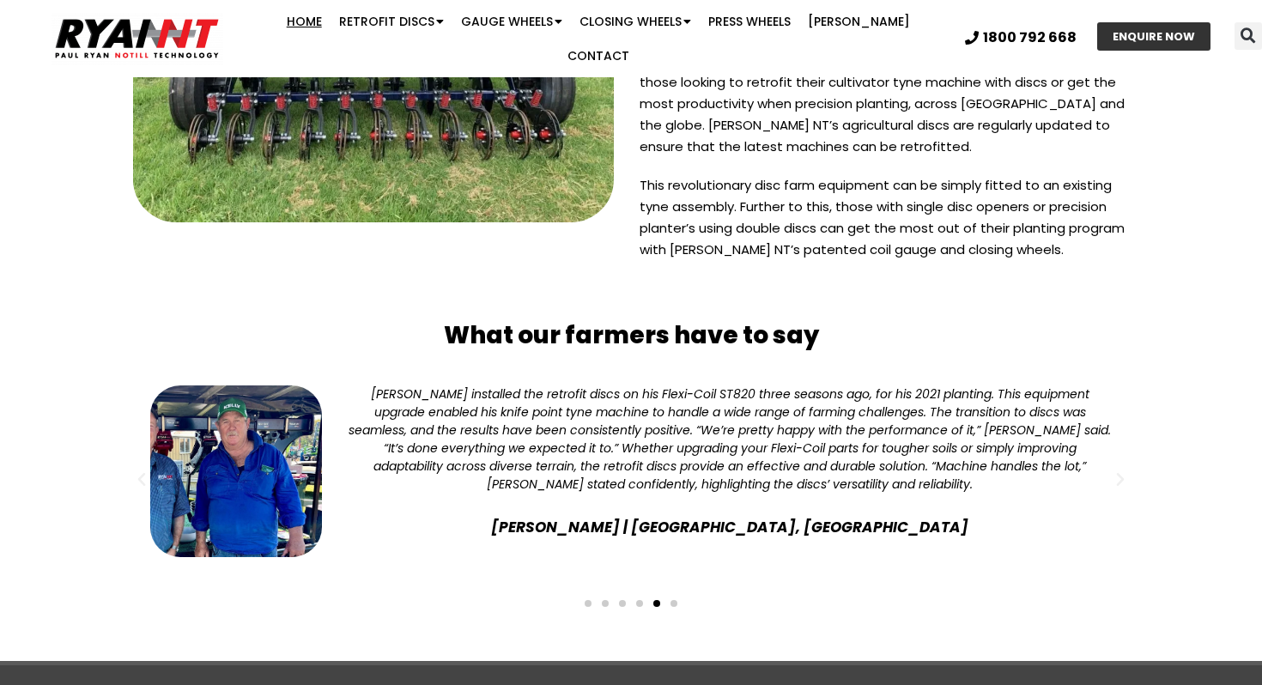 The image size is (1262, 685). Describe the element at coordinates (605, 604) in the screenshot. I see `span: Go to slide 2` at that location.